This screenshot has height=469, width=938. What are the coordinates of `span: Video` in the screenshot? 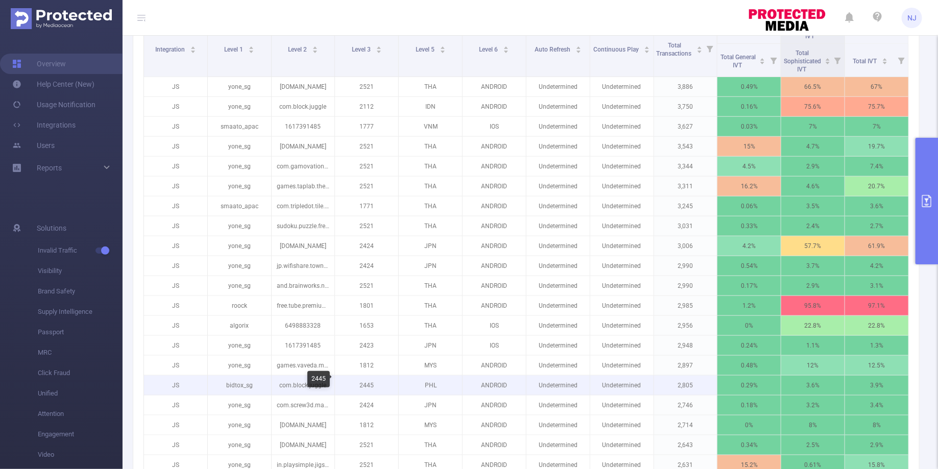 It's located at (80, 455).